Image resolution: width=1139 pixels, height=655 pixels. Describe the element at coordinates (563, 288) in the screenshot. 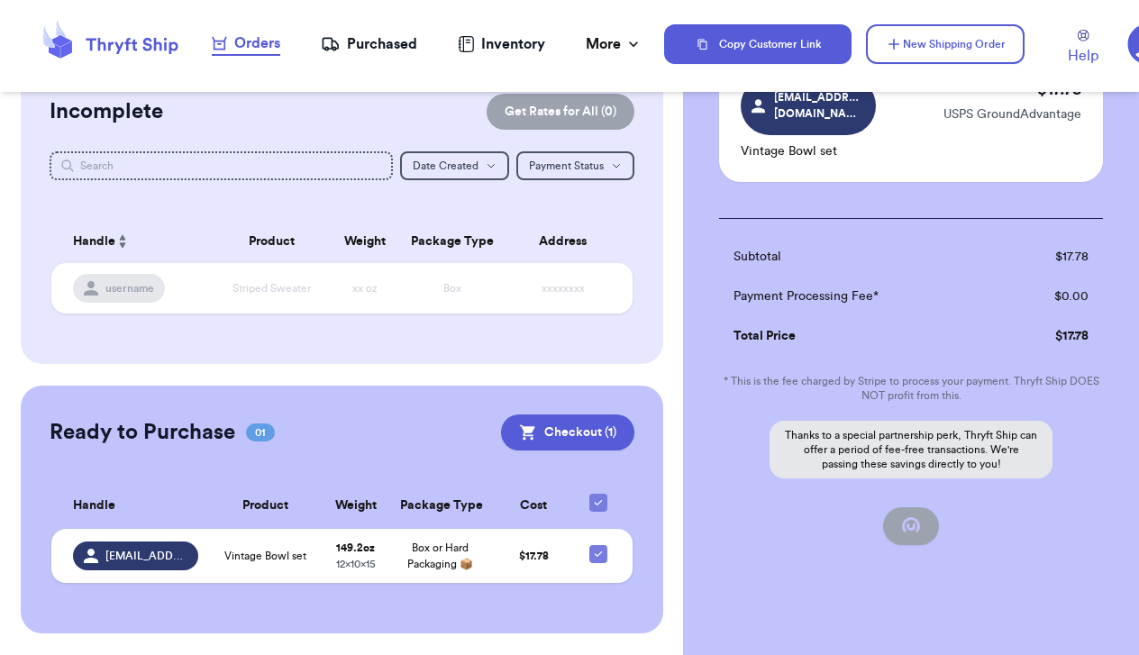

I see `span: xxxxxxxx` at that location.